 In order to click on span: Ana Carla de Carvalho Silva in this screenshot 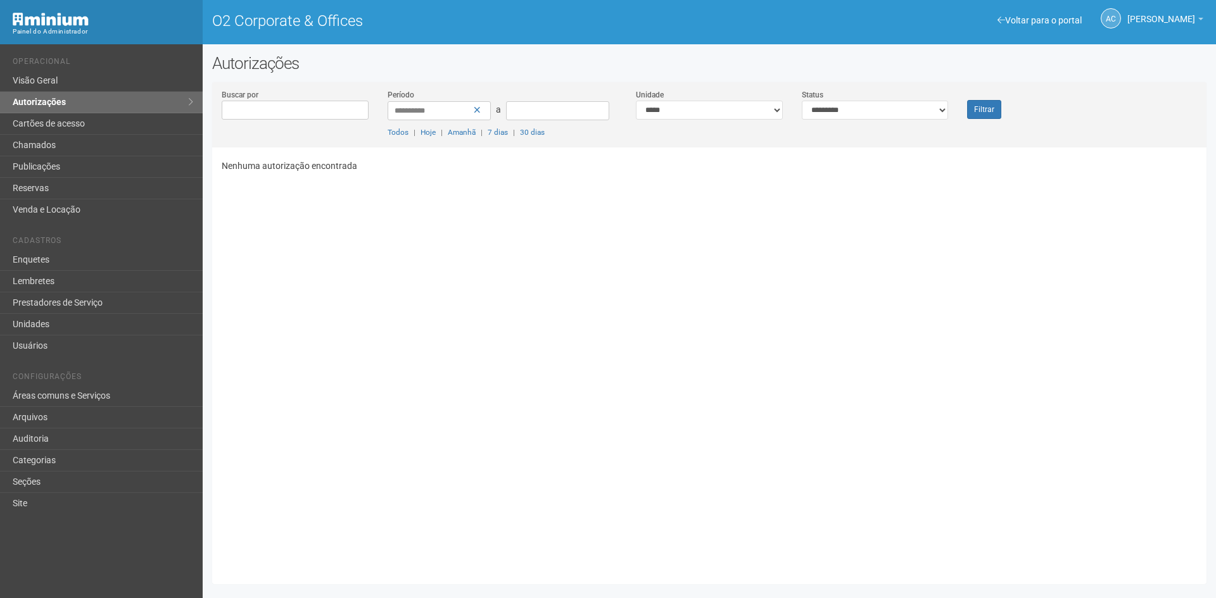, I will do `click(1161, 13)`.